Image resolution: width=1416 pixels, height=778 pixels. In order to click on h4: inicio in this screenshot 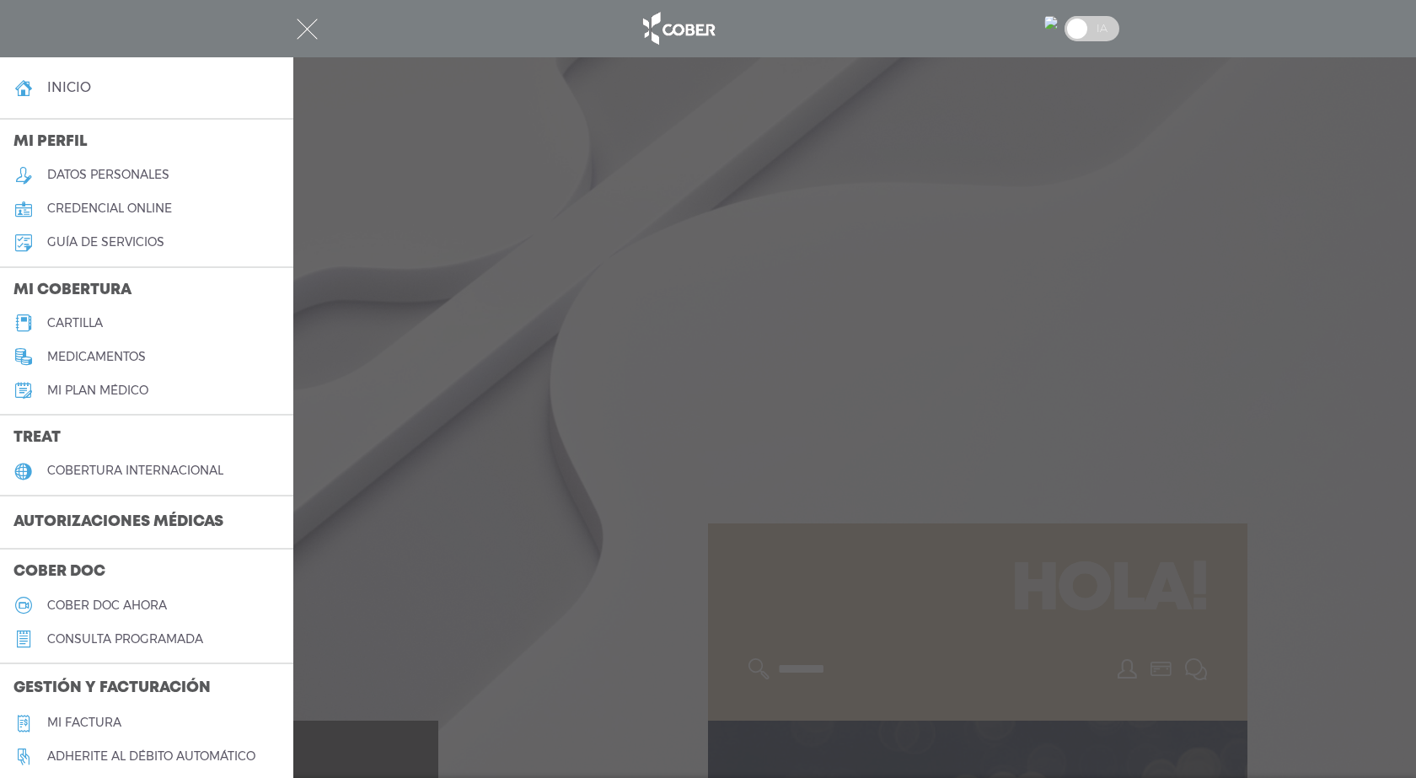, I will do `click(69, 87)`.